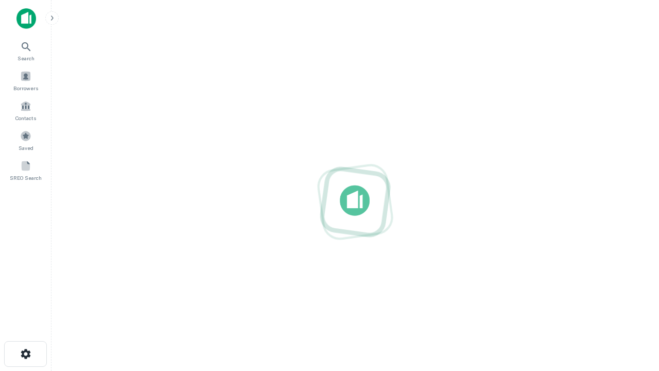 Image resolution: width=659 pixels, height=371 pixels. What do you see at coordinates (26, 170) in the screenshot?
I see `a: SREO Search` at bounding box center [26, 170].